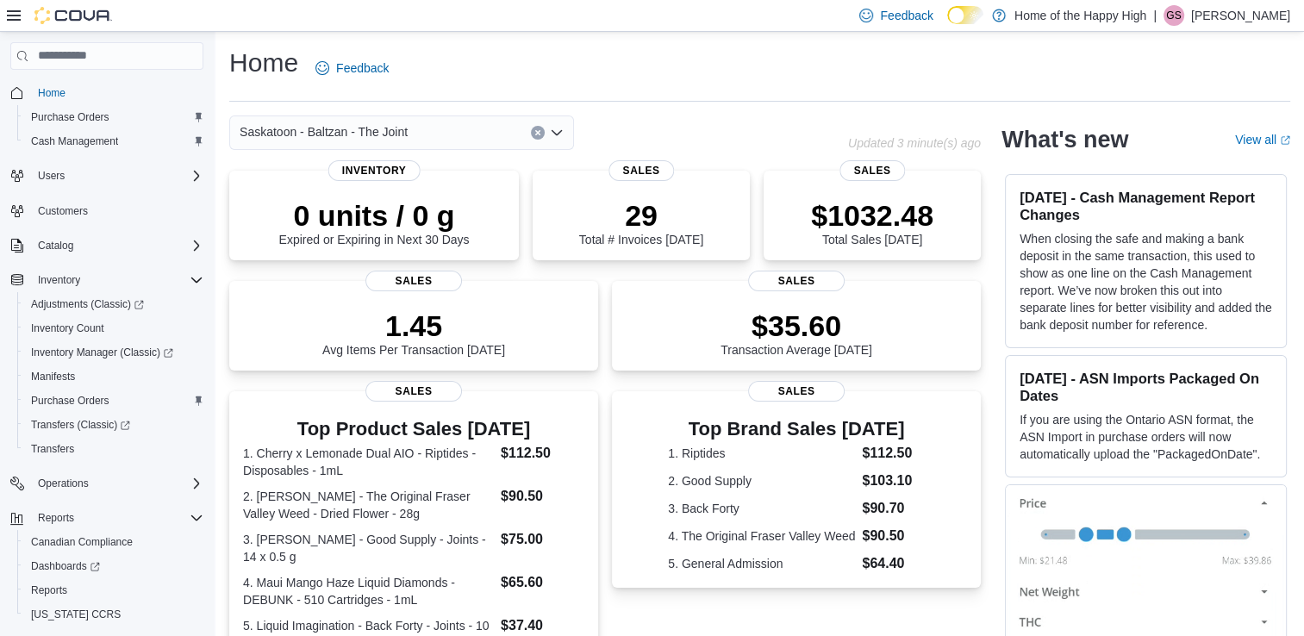 The image size is (1304, 636). Describe the element at coordinates (368, 462) in the screenshot. I see `dt: 1. Cherry x Lemonade Dual AIO - Riptides - Disposables - 1mL` at that location.